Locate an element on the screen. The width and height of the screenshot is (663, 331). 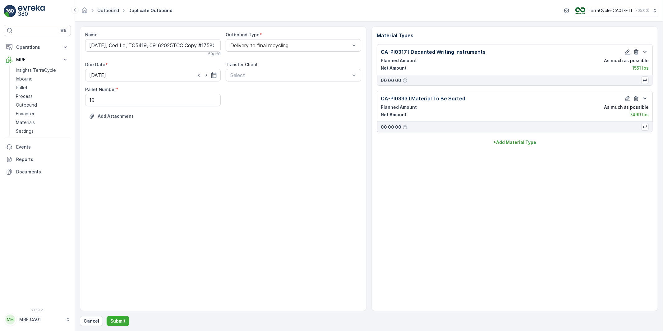
a: Envanter is located at coordinates (42, 114).